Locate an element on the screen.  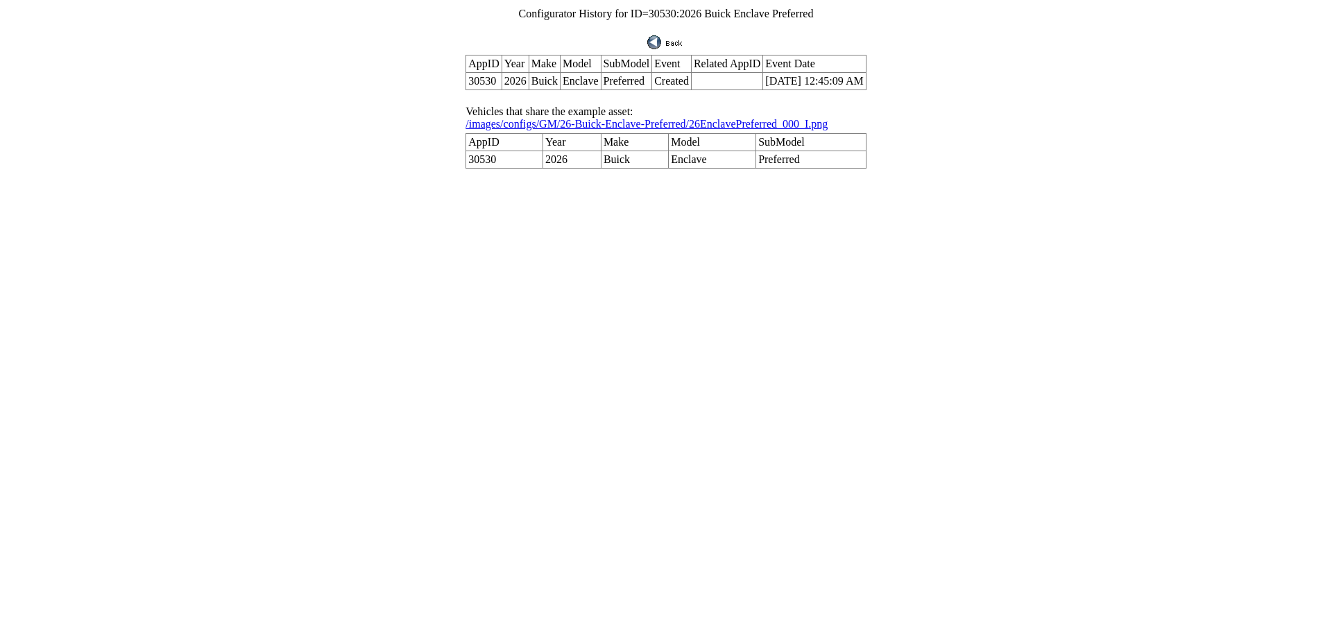
td: Event is located at coordinates (671, 64).